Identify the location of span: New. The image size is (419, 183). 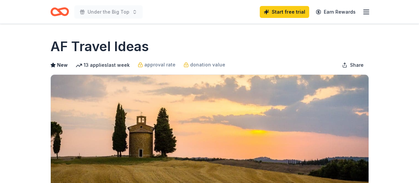
(62, 65).